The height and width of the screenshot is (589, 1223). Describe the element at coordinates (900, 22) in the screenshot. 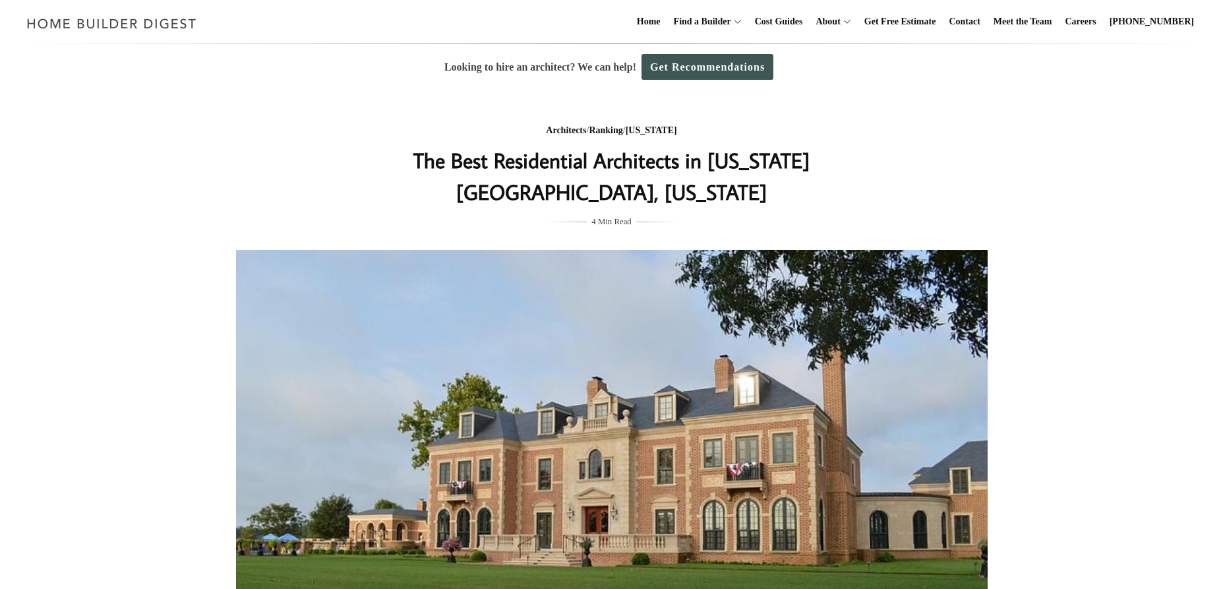

I see `a: Get Free Estimate` at that location.